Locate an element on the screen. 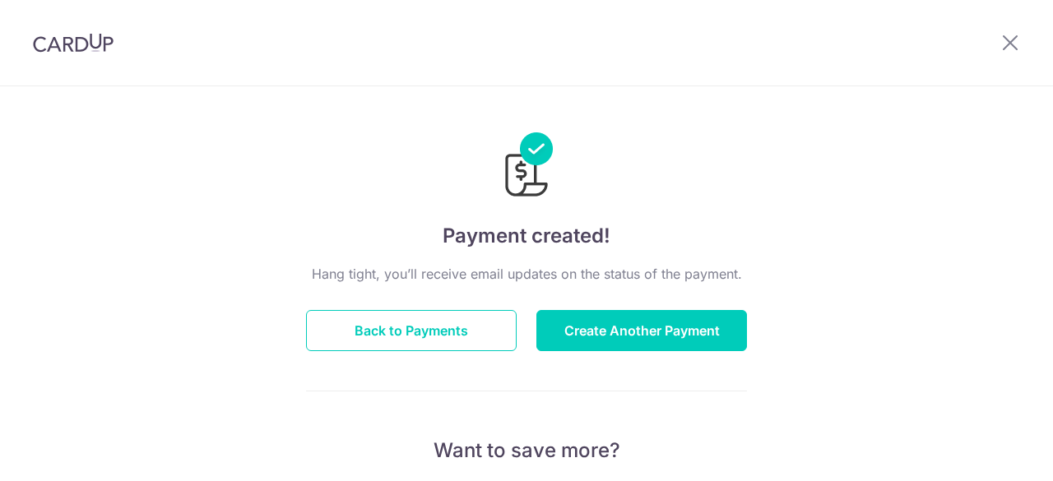 This screenshot has height=481, width=1053. button: Back to Payments is located at coordinates (411, 331).